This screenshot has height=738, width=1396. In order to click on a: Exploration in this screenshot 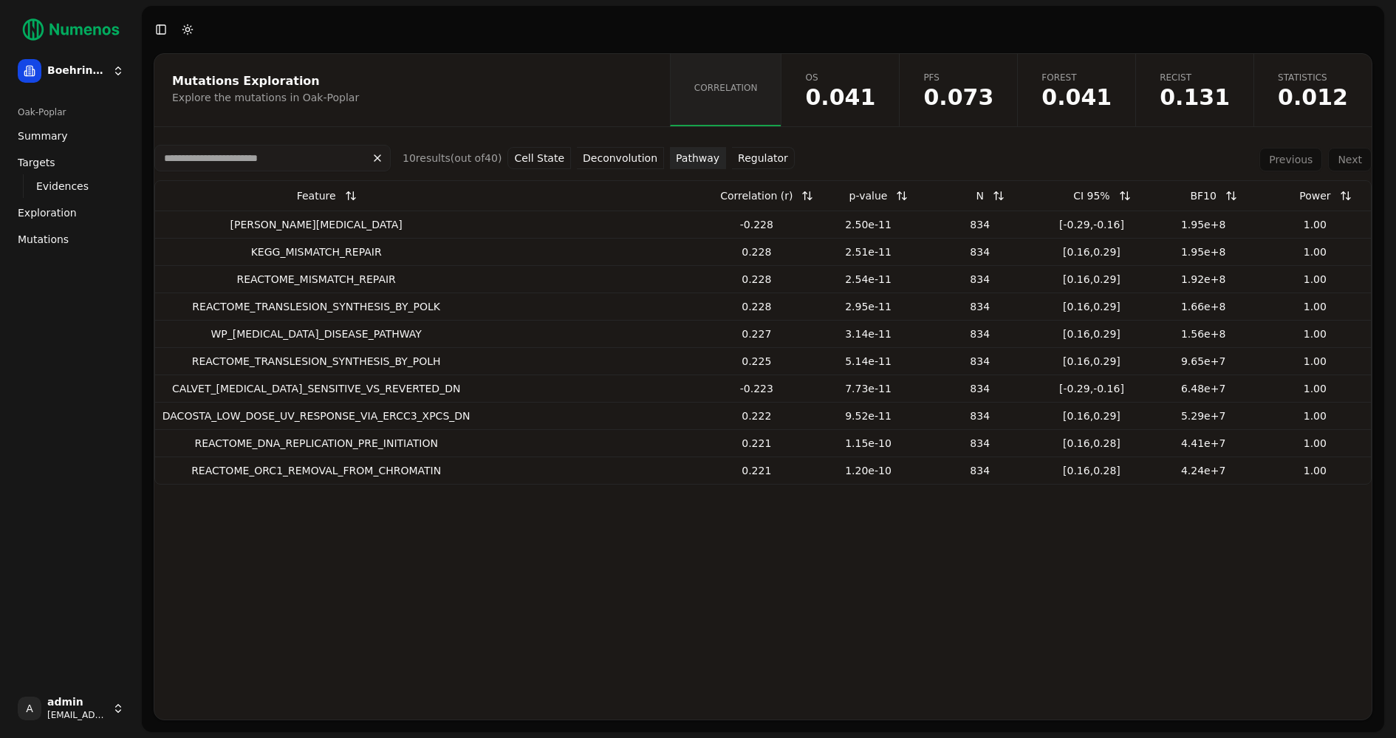, I will do `click(71, 213)`.